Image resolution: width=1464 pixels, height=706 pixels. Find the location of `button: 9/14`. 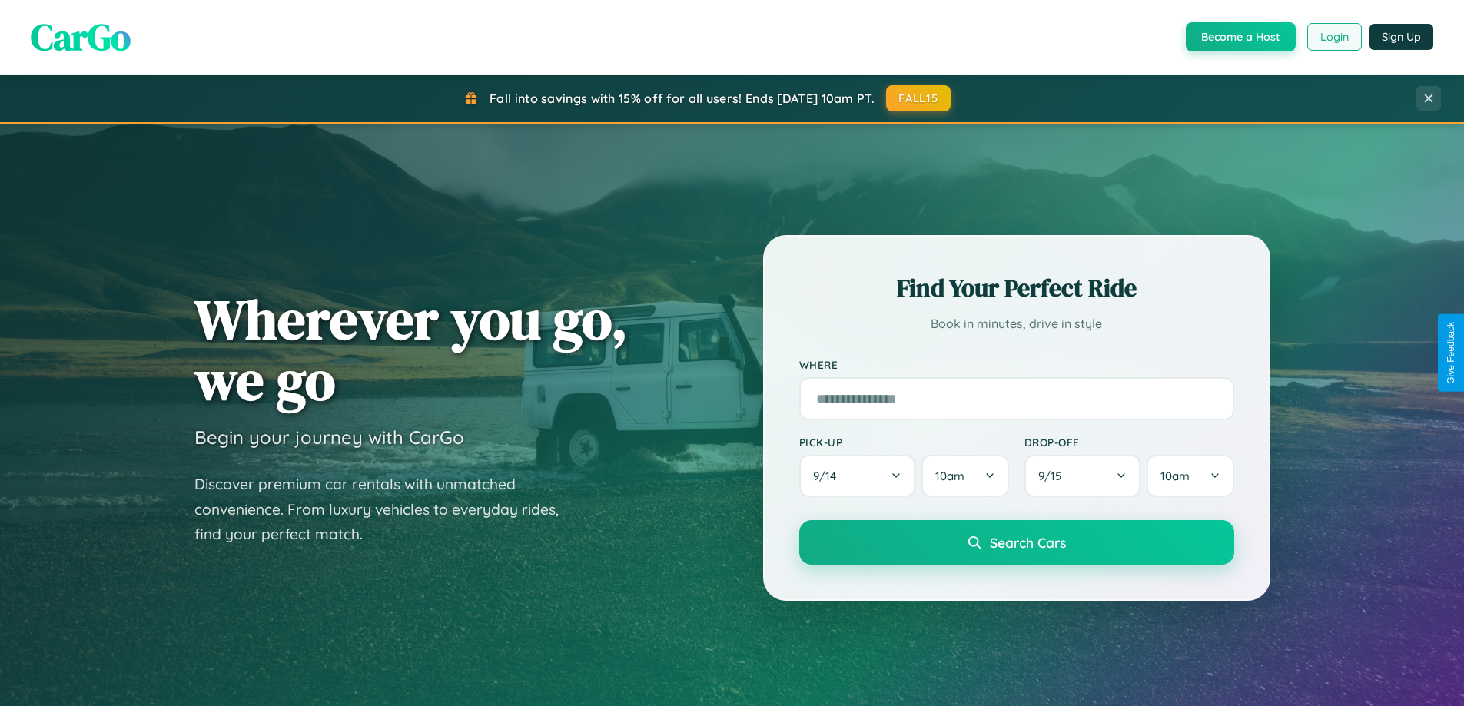

button: 9/14 is located at coordinates (858, 476).